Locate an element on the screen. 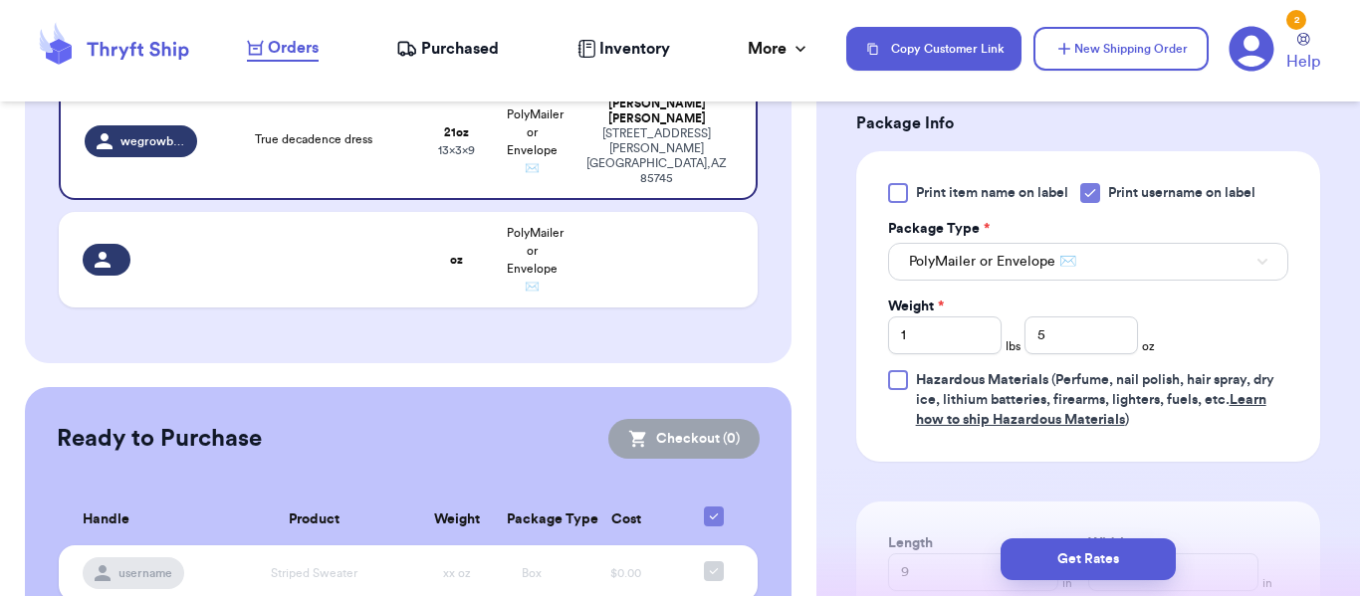 This screenshot has height=596, width=1360. a: Help is located at coordinates (1303, 53).